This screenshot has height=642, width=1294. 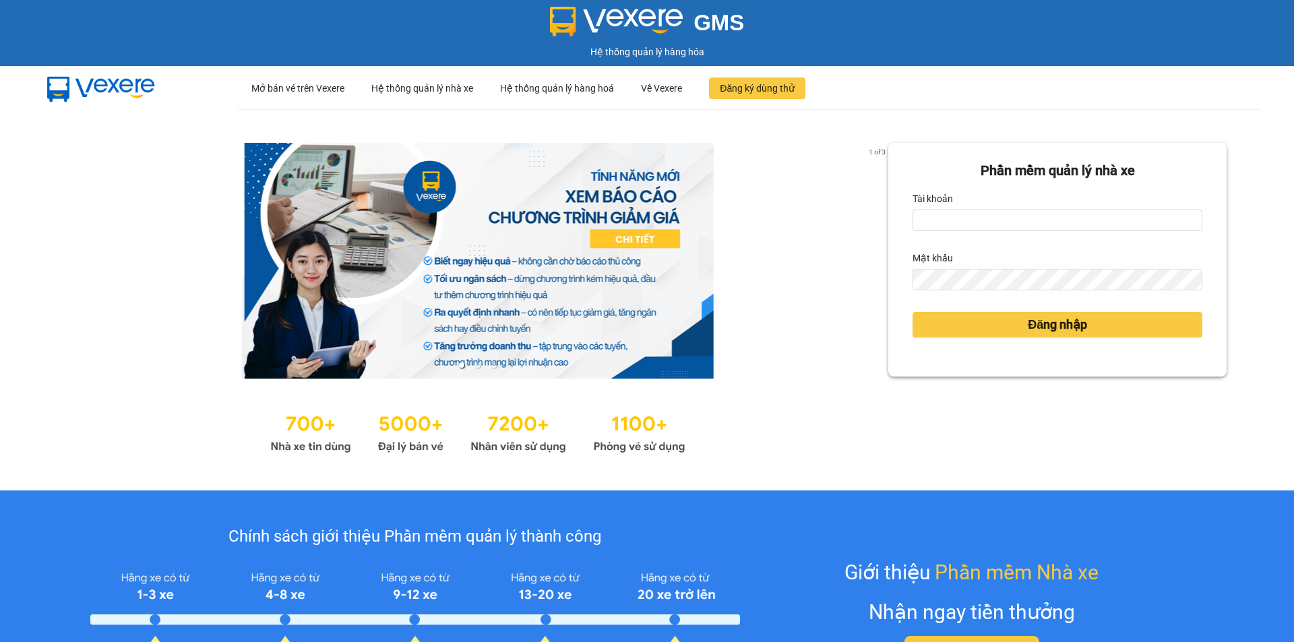 What do you see at coordinates (971, 572) in the screenshot?
I see `div: Giới thiệu` at bounding box center [971, 572].